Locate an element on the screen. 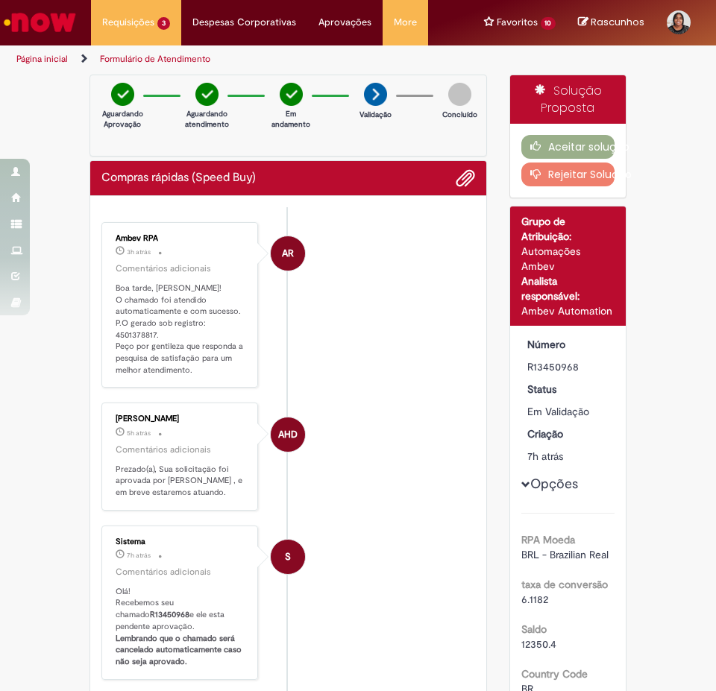 The image size is (716, 691). p: Validação is located at coordinates (375, 115).